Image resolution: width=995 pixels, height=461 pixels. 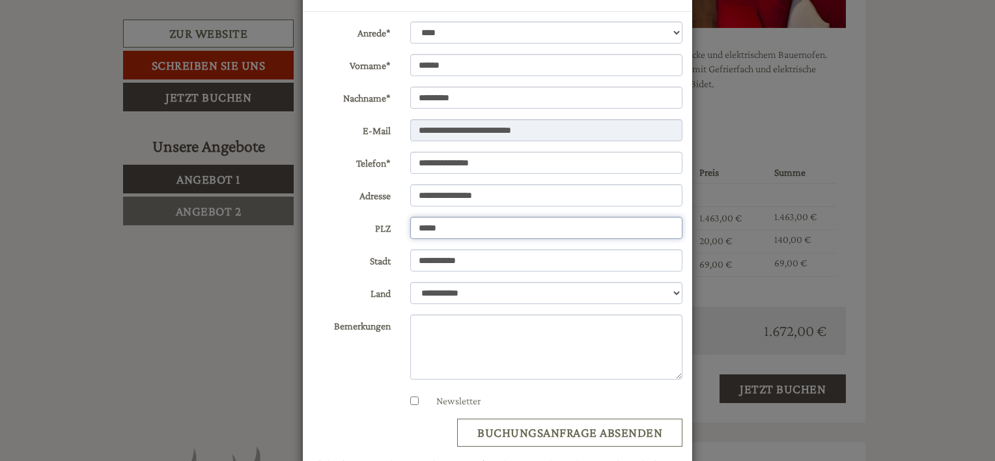 What do you see at coordinates (352, 31) in the screenshot?
I see `label: Anrede*` at bounding box center [352, 31].